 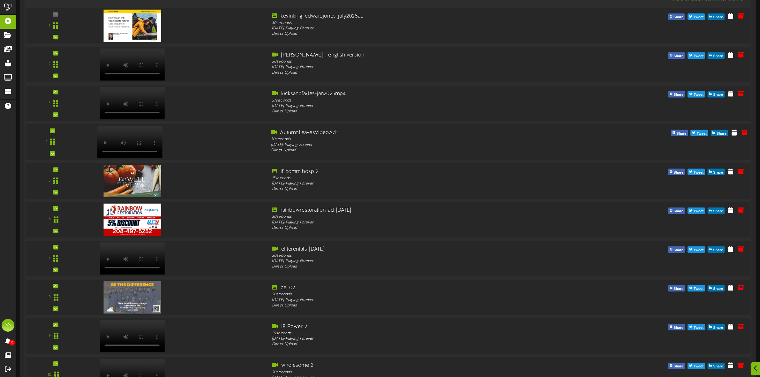 What do you see at coordinates (418, 327) in the screenshot?
I see `div: IF Power 2` at bounding box center [418, 327].